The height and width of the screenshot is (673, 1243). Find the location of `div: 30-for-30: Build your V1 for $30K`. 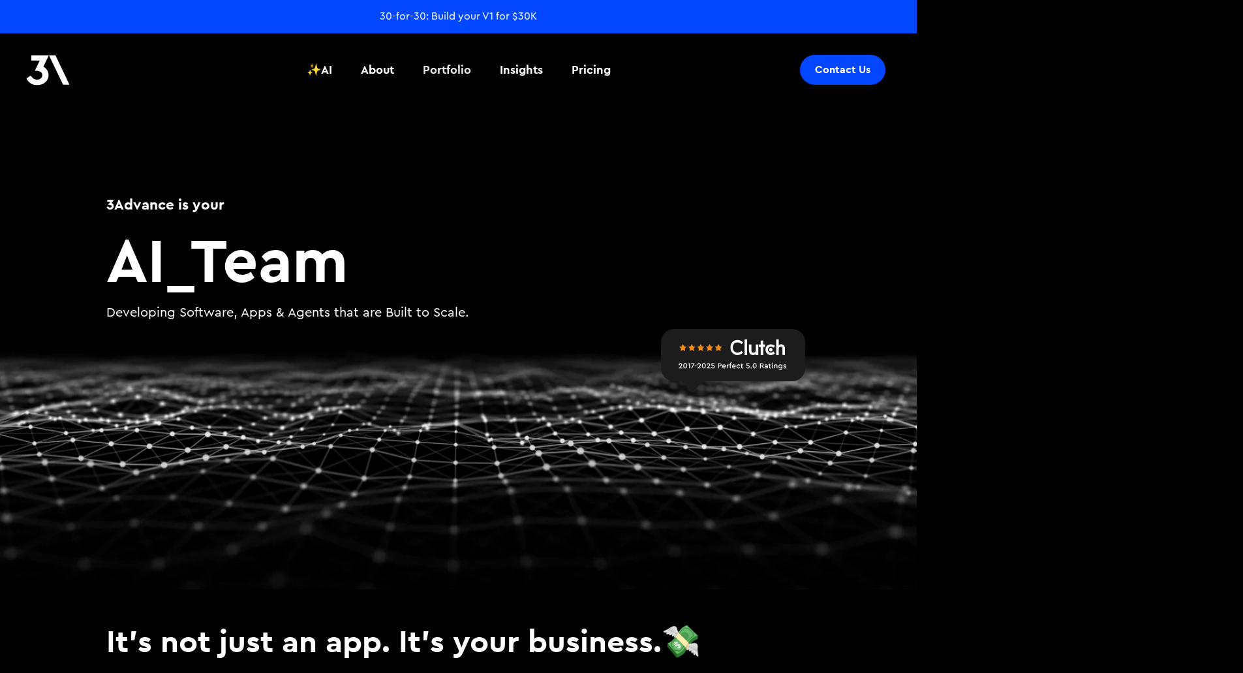

div: 30-for-30: Build your V1 for $30K is located at coordinates (458, 16).